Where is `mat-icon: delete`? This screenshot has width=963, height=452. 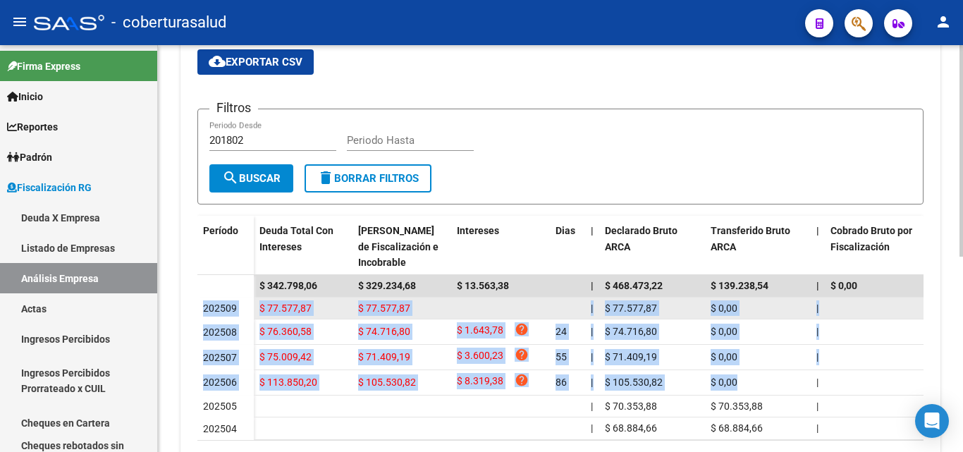 mat-icon: delete is located at coordinates (326, 178).